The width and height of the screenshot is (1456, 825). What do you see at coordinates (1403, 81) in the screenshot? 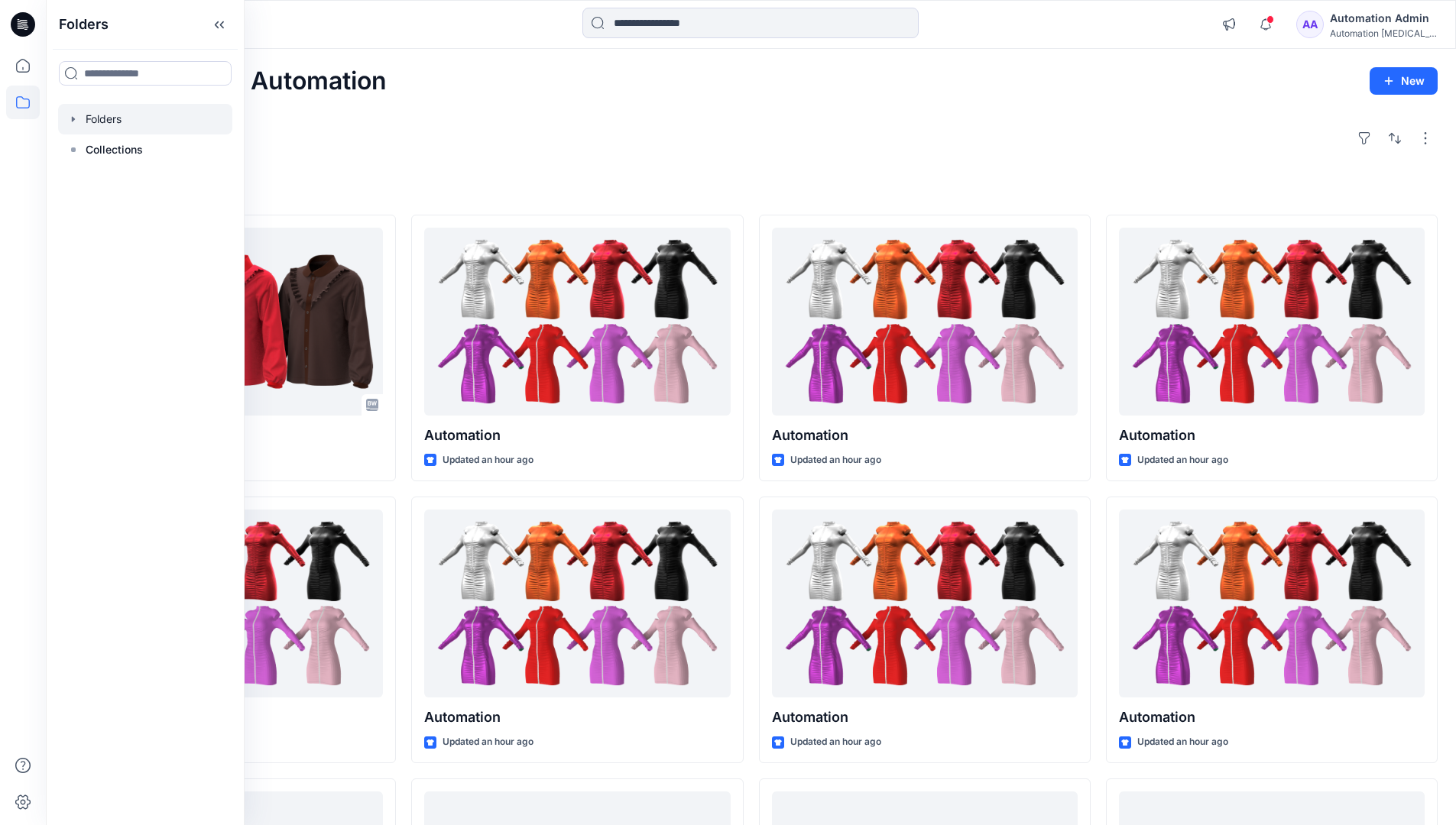
I see `button: New` at bounding box center [1403, 81].